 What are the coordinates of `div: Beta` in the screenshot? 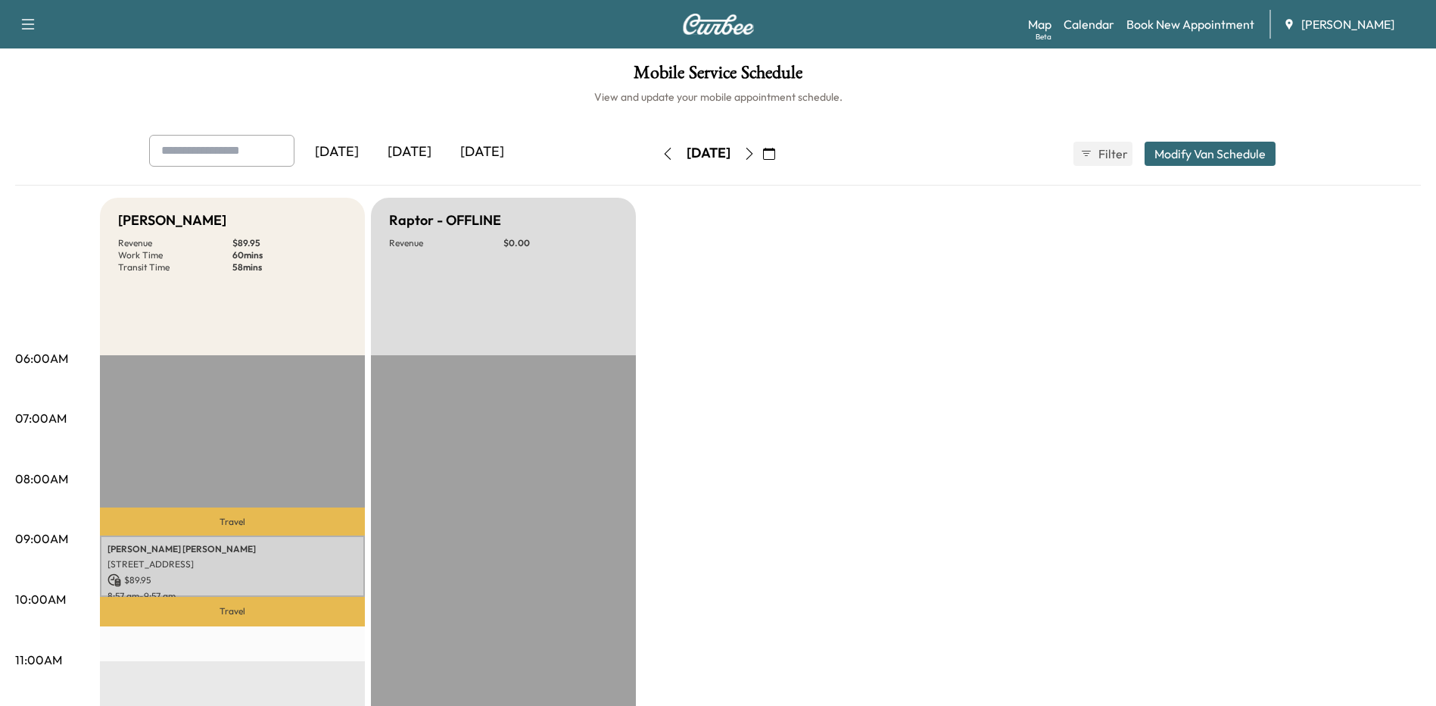 It's located at (1043, 36).